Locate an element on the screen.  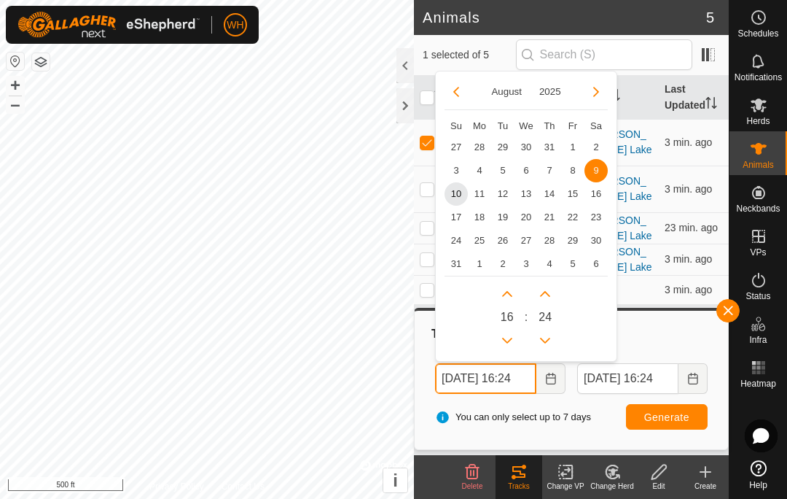
span: 12 is located at coordinates (503, 194).